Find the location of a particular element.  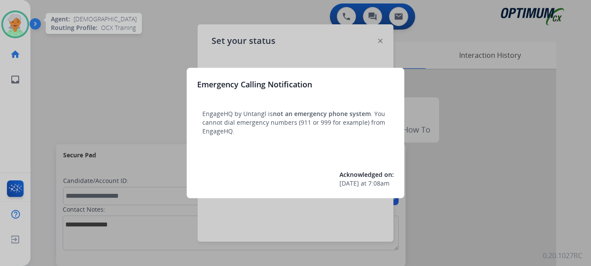

p: 0.20.1027RC is located at coordinates (562, 256).